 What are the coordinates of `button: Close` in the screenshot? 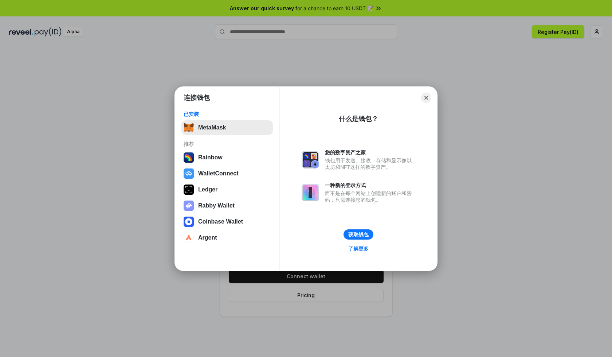 It's located at (426, 98).